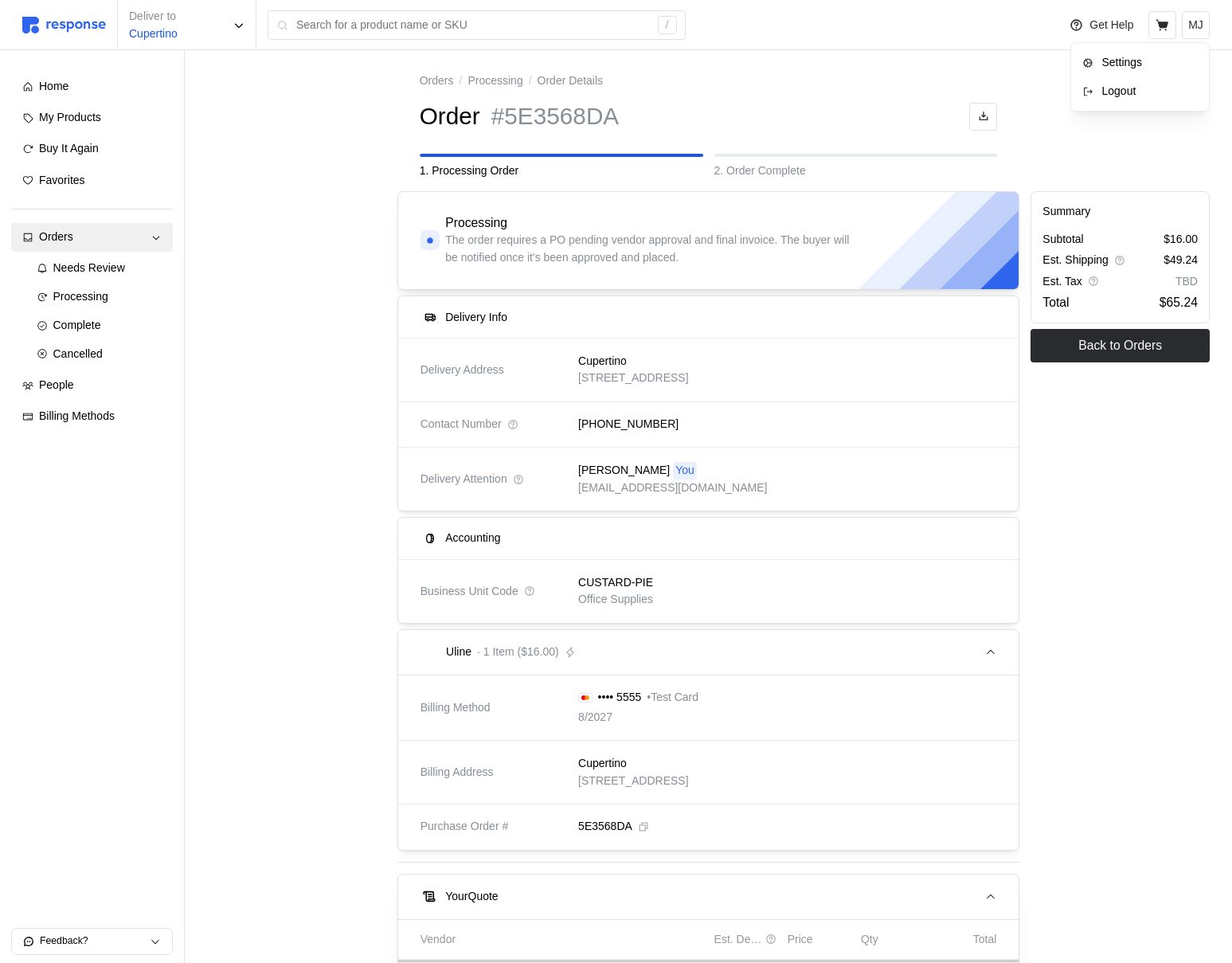 The width and height of the screenshot is (1232, 963). I want to click on p: 1. Processing Order, so click(562, 171).